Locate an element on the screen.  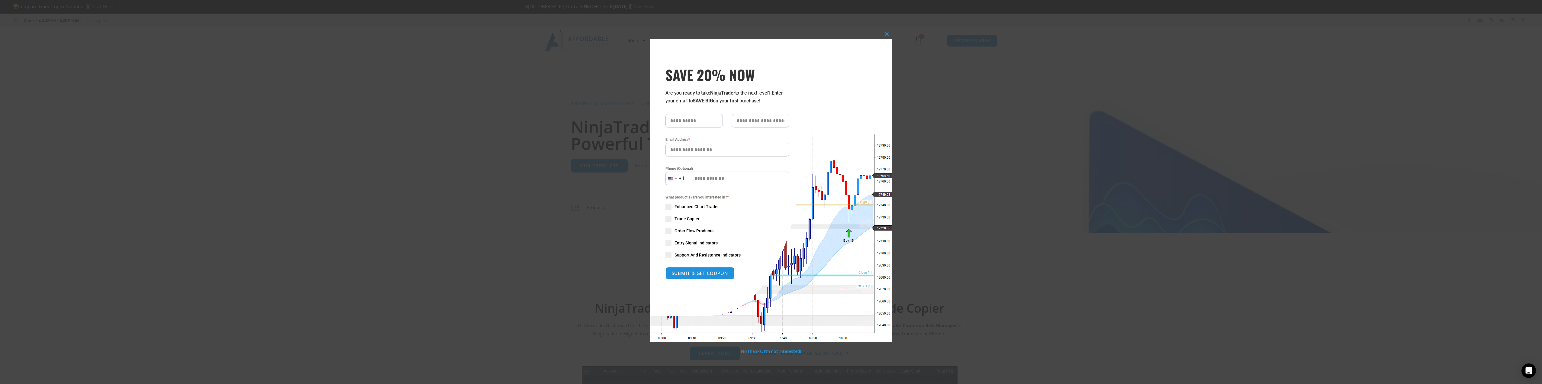
h3: SAVE 20% NOW is located at coordinates (727, 75).